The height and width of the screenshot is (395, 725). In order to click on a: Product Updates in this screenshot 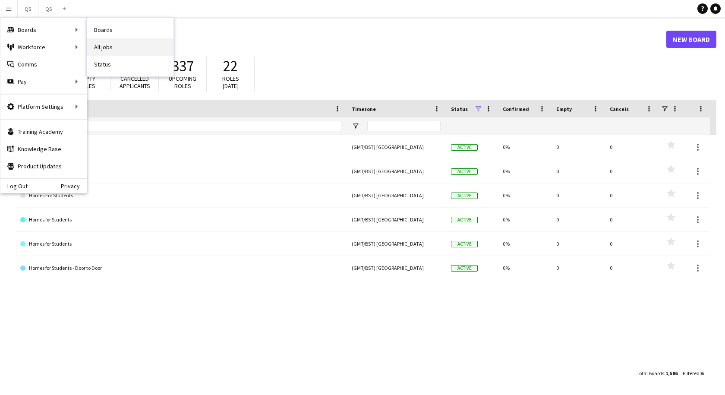, I will do `click(44, 166)`.